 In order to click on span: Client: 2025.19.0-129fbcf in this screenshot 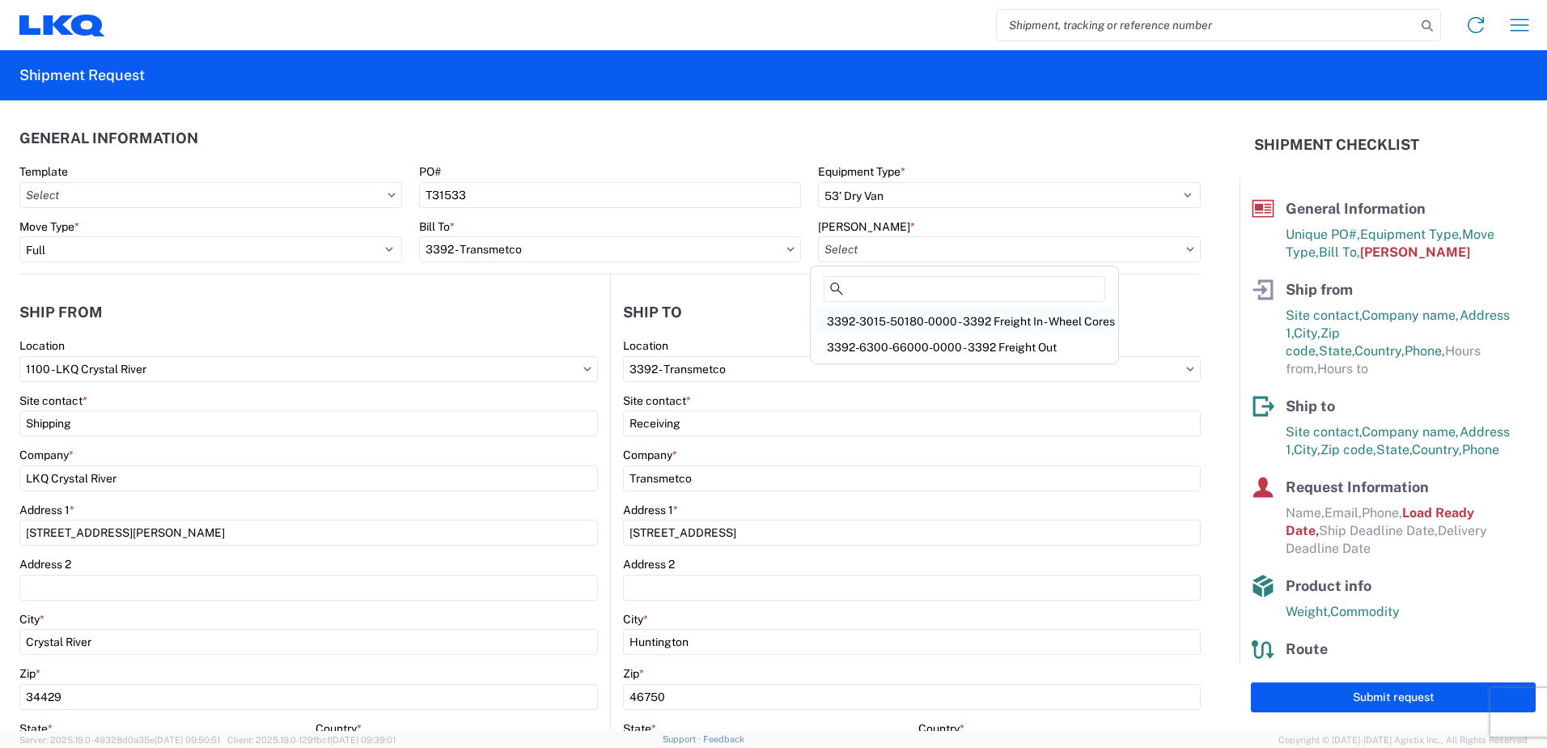, I will do `click(311, 739)`.